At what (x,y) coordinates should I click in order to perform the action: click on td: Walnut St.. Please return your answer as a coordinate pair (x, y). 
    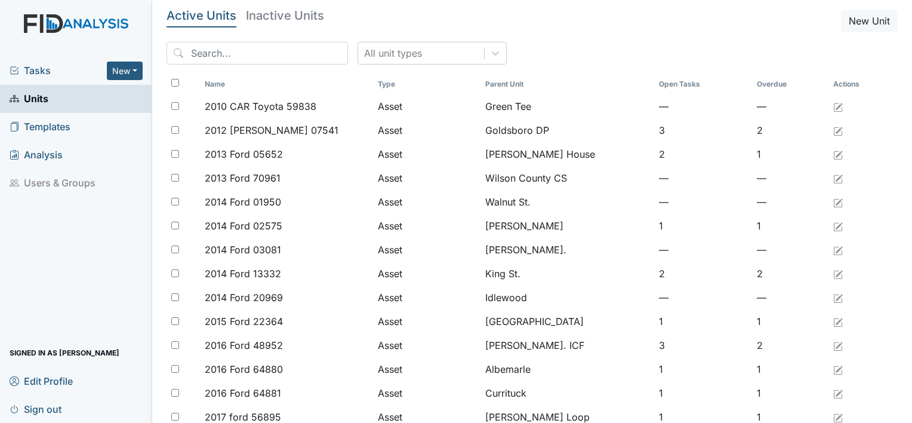
    Looking at the image, I should click on (567, 202).